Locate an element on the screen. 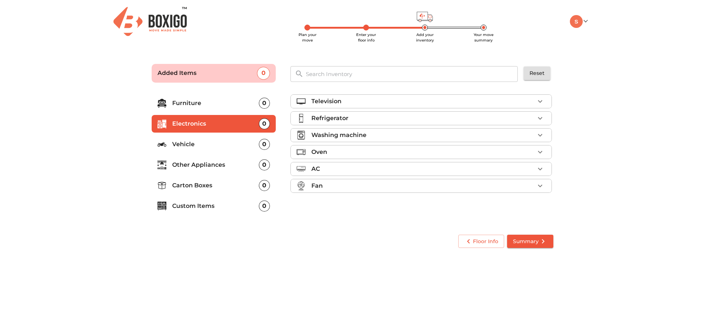 Image resolution: width=705 pixels, height=328 pixels. p: Television is located at coordinates (327, 101).